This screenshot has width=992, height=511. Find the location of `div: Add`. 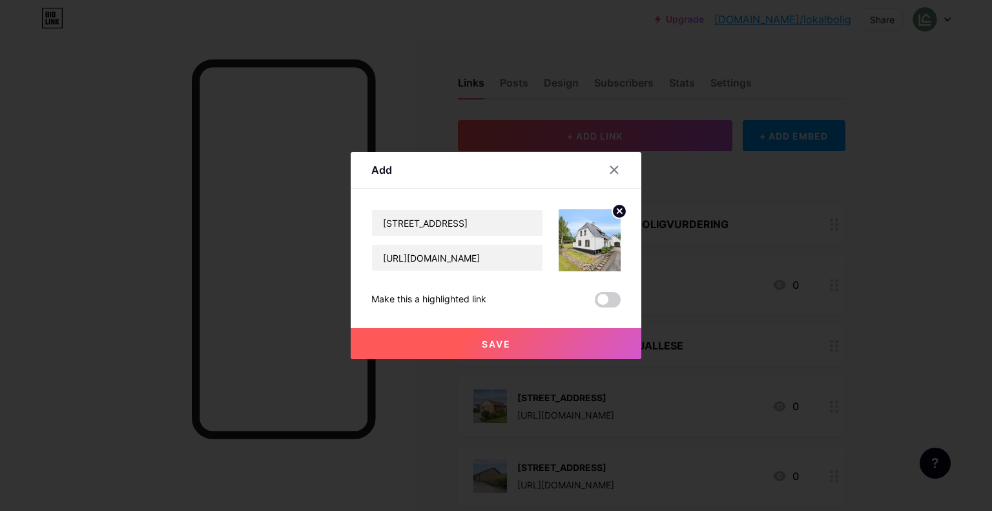

div: Add is located at coordinates (382, 170).